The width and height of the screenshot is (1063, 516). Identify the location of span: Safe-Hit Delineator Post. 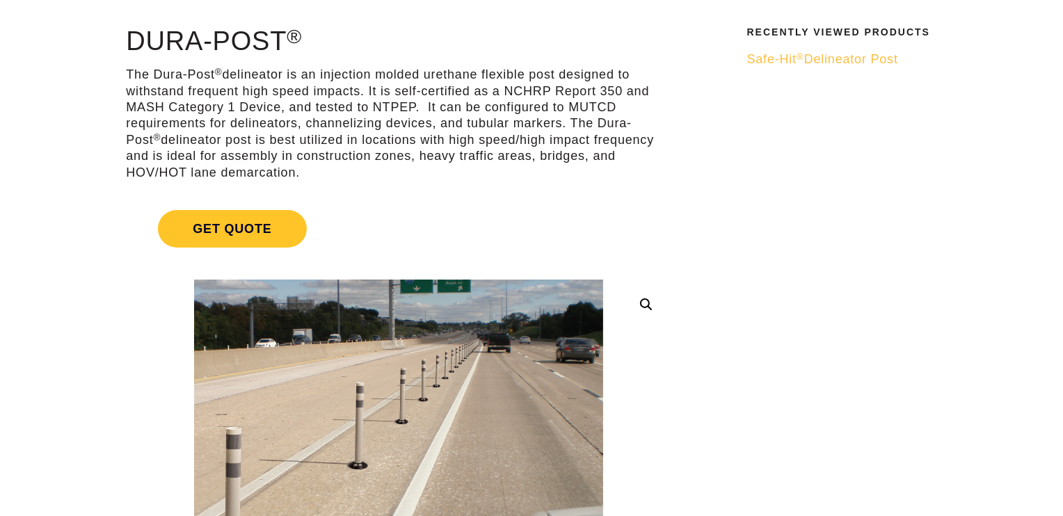
(823, 59).